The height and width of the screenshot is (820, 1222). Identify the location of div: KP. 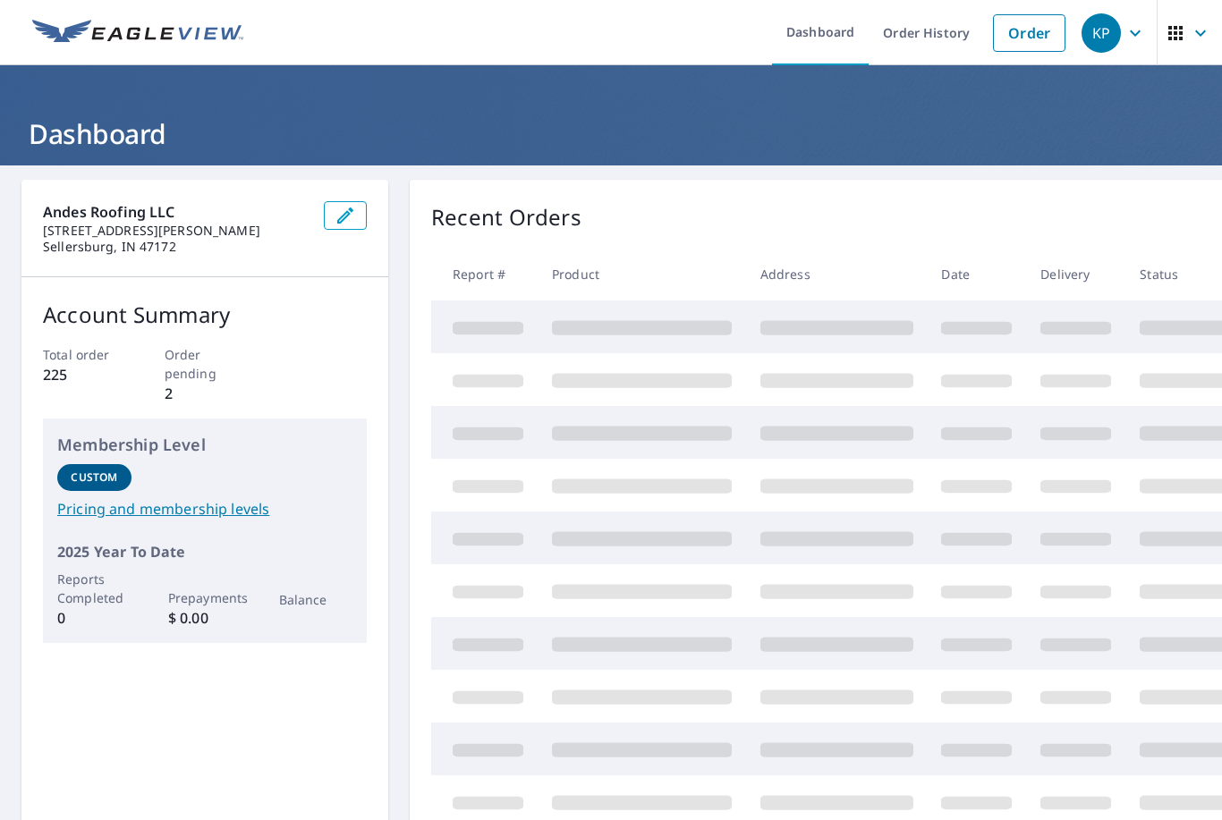
(1101, 33).